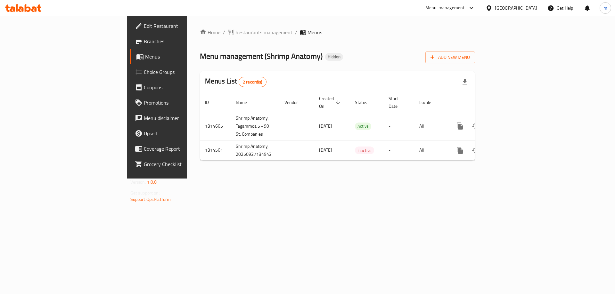 This screenshot has width=615, height=294. What do you see at coordinates (337, 32) in the screenshot?
I see `nav: breadcrumb` at bounding box center [337, 32].